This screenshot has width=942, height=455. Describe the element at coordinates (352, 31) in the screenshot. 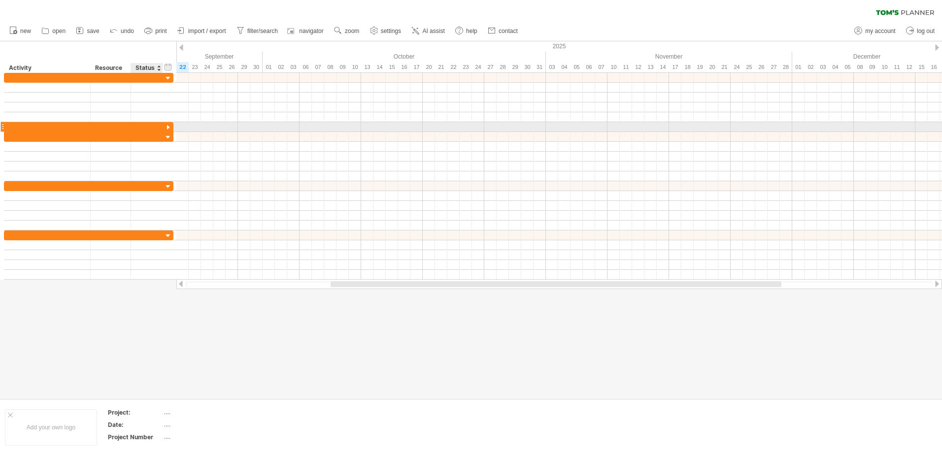

I see `span: zoom` at that location.